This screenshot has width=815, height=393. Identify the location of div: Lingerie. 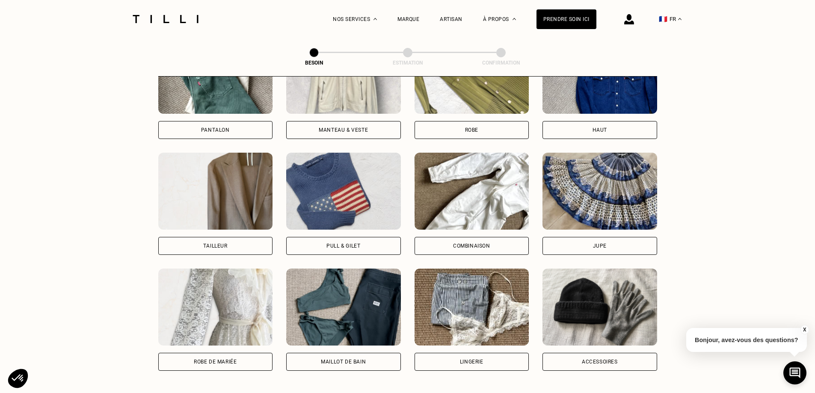
(471, 362).